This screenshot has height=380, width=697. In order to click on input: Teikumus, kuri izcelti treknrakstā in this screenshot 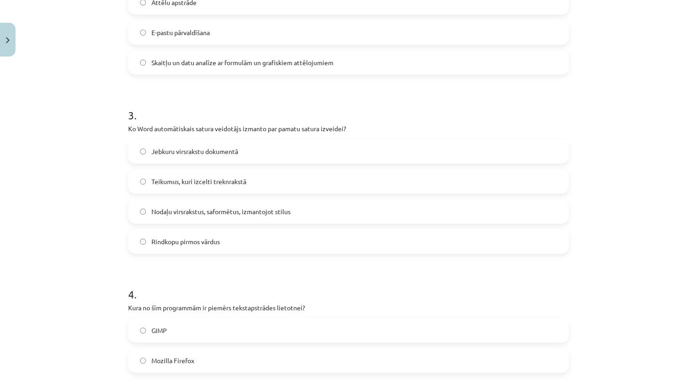, I will do `click(143, 182)`.